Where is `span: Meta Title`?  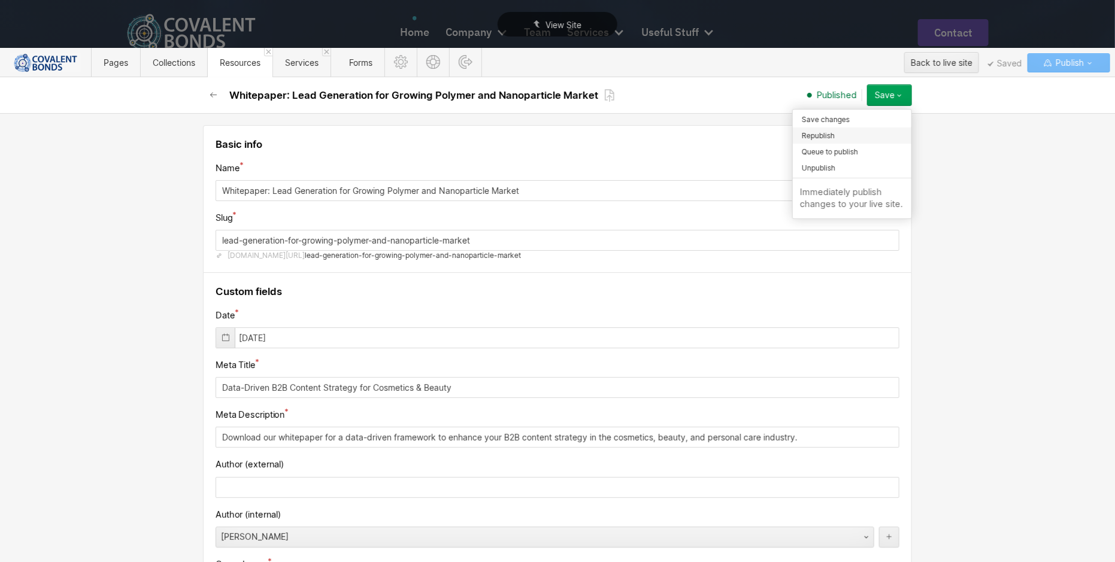 span: Meta Title is located at coordinates (235, 365).